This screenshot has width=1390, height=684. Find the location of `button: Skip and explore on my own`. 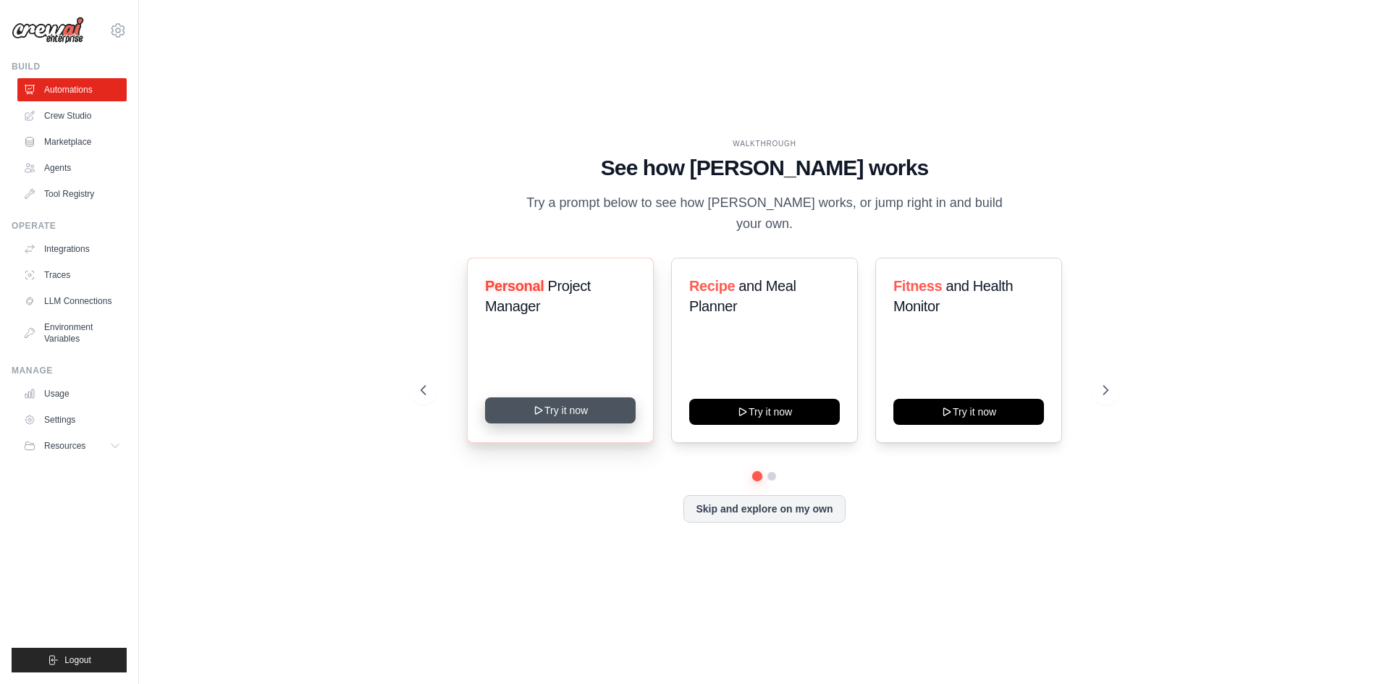

button: Skip and explore on my own is located at coordinates (764, 509).